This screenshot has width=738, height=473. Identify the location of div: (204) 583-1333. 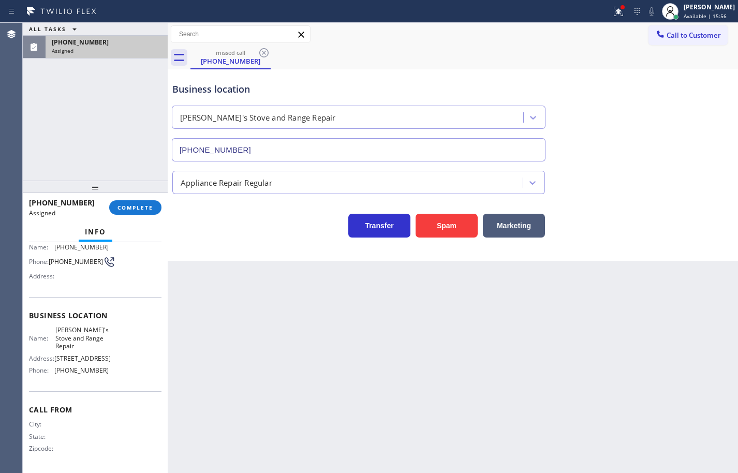
(230, 57).